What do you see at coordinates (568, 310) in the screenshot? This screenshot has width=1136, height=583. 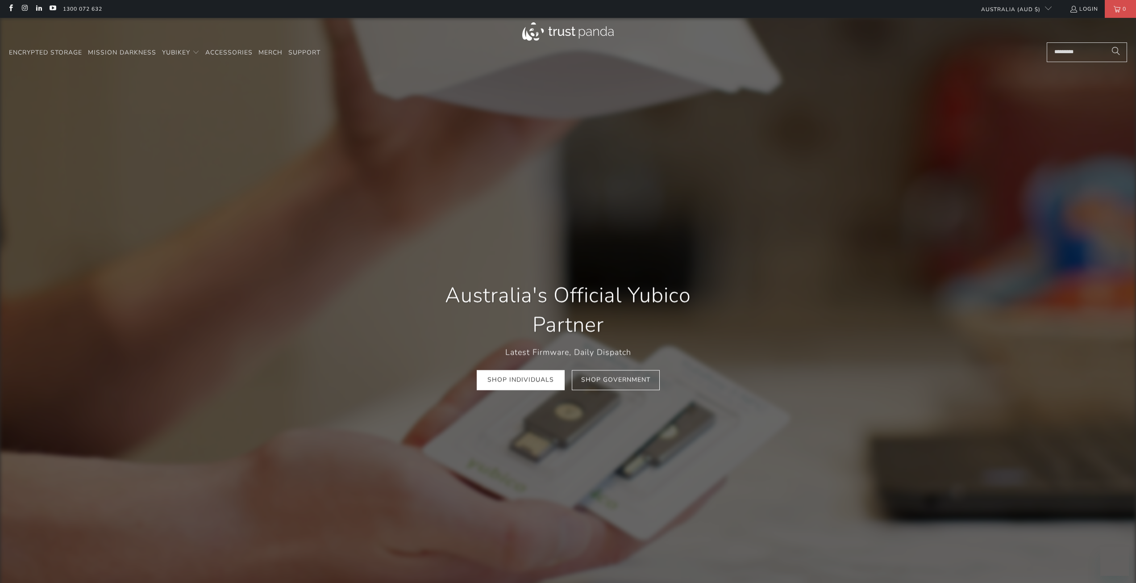 I see `h1: Australia's Official Yubico Partner` at bounding box center [568, 310].